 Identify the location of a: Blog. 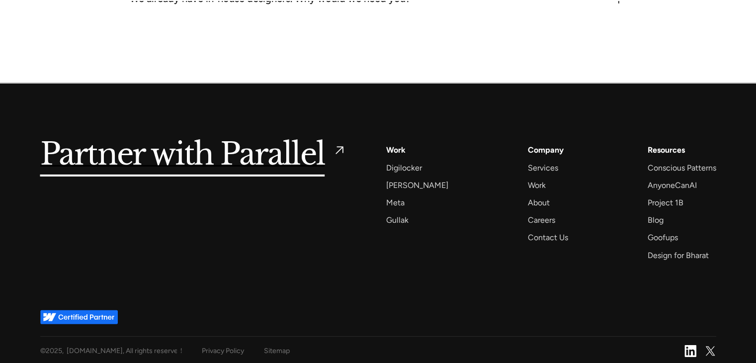
(655, 220).